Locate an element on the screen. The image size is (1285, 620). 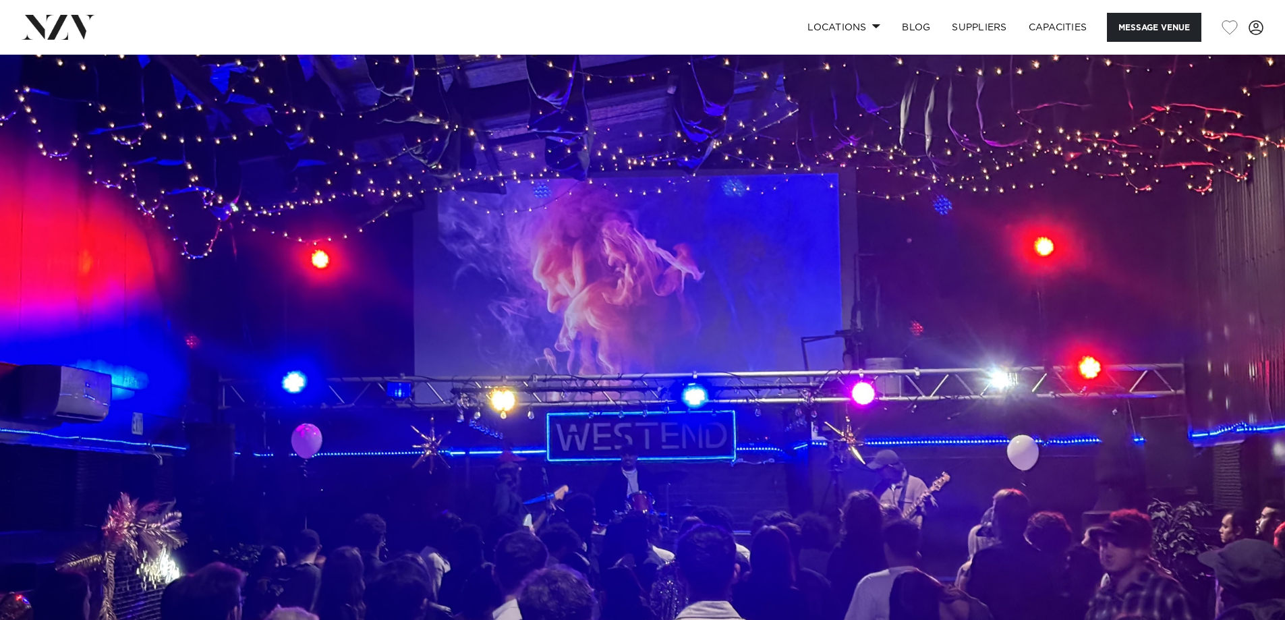
a: Locations is located at coordinates (844, 27).